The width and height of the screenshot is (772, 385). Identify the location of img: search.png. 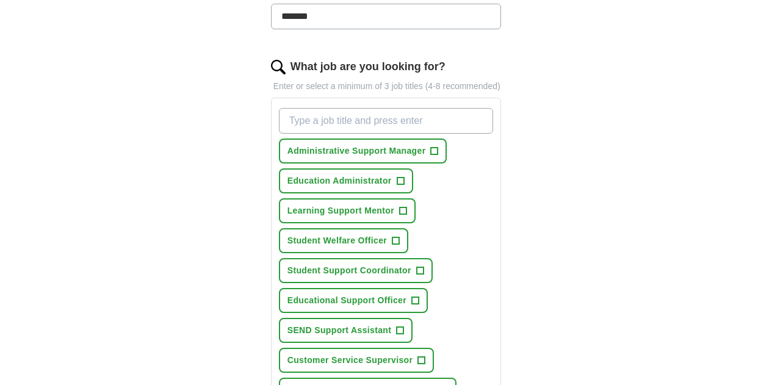
(278, 67).